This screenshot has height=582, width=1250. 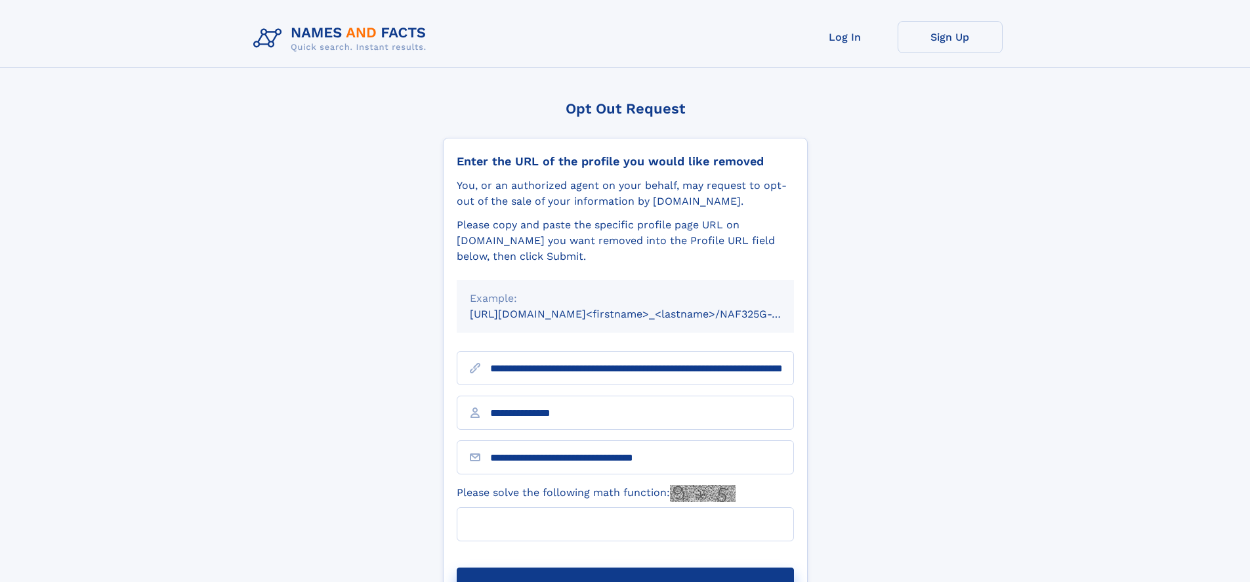 What do you see at coordinates (845, 37) in the screenshot?
I see `a: Log In` at bounding box center [845, 37].